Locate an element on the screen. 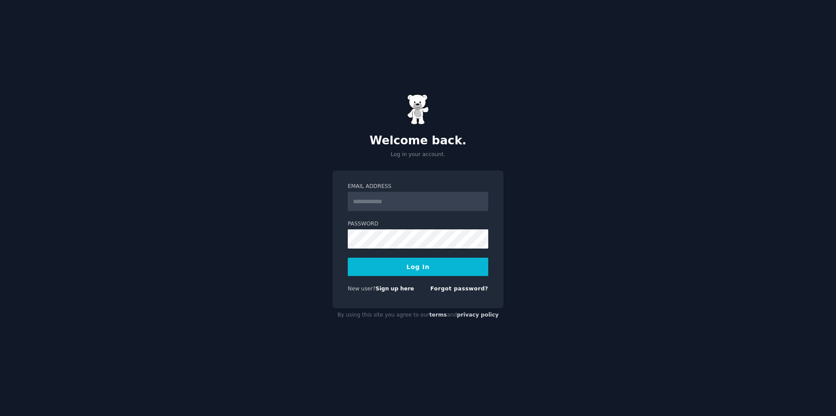  label: Email Address is located at coordinates (418, 187).